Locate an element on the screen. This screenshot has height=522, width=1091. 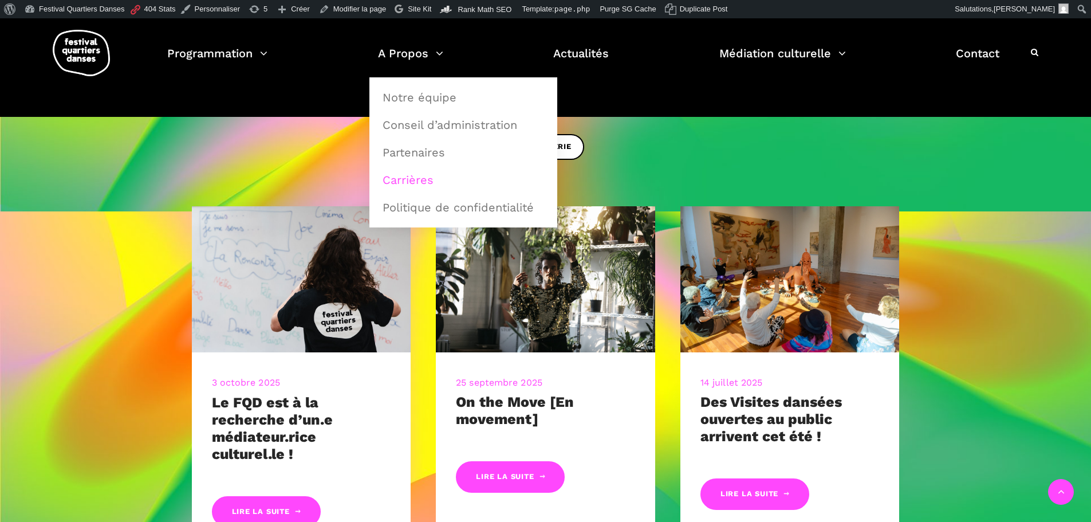
a: 3 octobre 2025 is located at coordinates (246, 382).